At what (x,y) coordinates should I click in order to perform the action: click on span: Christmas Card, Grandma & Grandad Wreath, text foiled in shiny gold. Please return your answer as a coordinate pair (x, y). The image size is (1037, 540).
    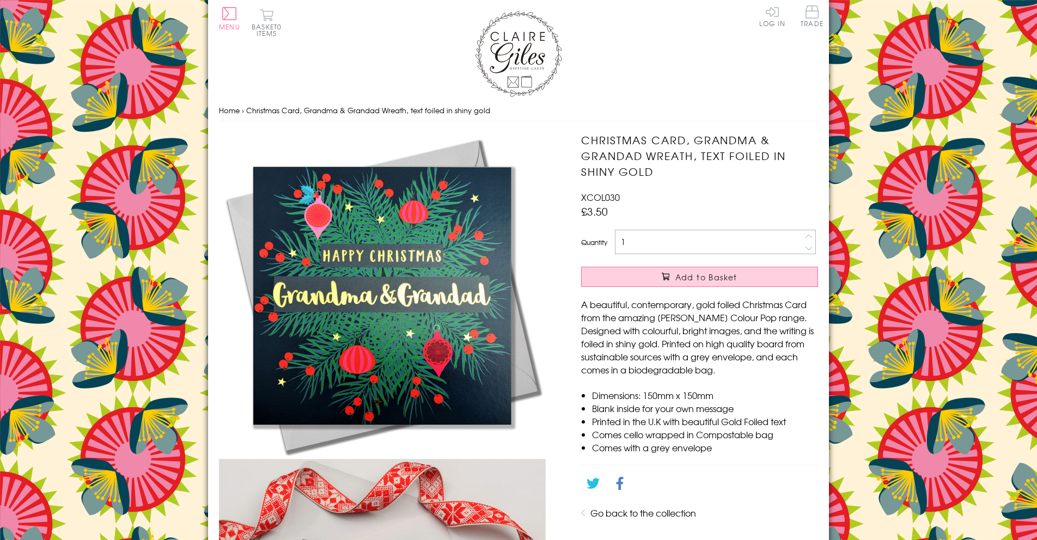
    Looking at the image, I should click on (368, 110).